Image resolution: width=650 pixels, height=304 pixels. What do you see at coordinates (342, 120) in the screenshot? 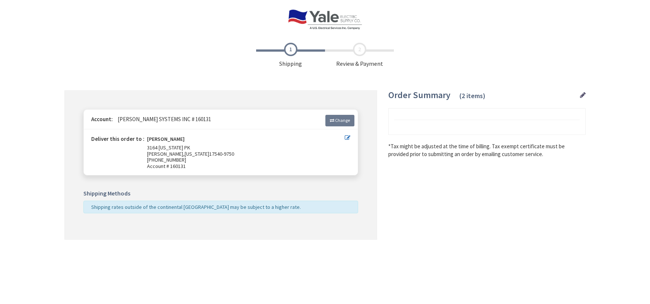
I see `span: Change` at bounding box center [342, 120].